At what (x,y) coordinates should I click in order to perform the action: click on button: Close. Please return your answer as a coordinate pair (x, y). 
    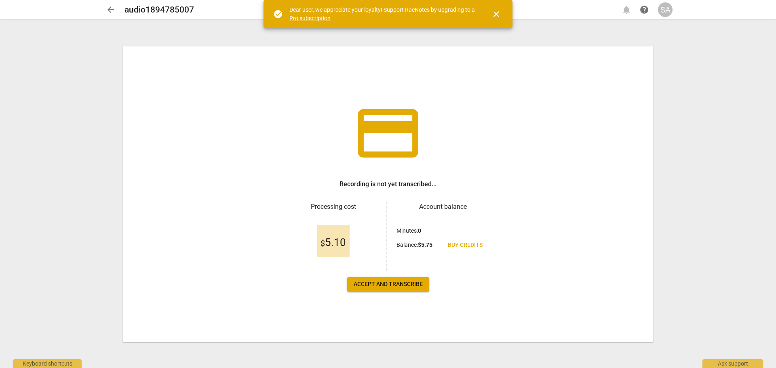
    Looking at the image, I should click on (496, 14).